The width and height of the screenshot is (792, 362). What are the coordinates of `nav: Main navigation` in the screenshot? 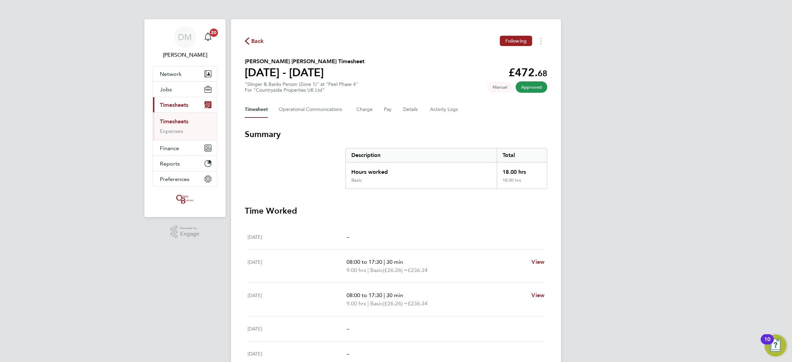 It's located at (185, 118).